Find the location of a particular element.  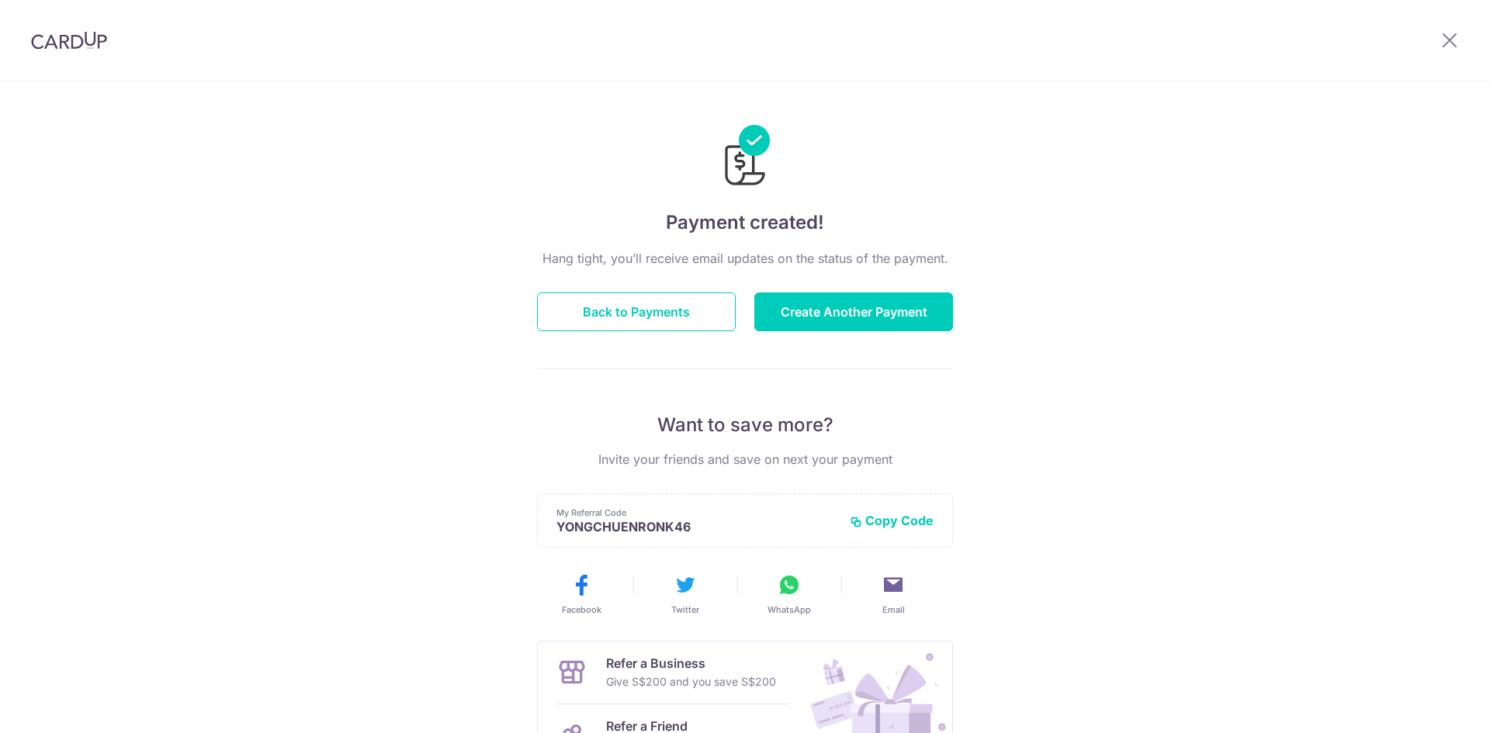

p: Hang tight, you’ll receive email updates on the status of the payment. is located at coordinates (745, 258).